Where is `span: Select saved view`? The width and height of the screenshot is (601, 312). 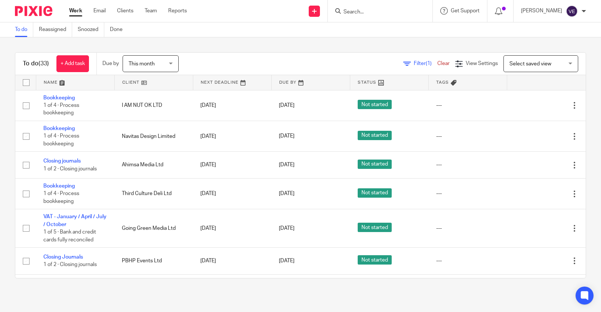 span: Select saved view is located at coordinates (530, 64).